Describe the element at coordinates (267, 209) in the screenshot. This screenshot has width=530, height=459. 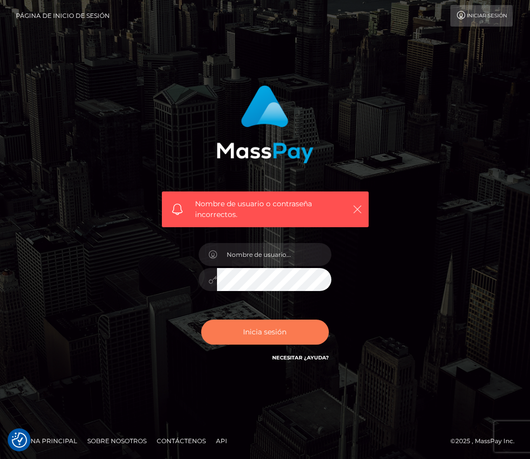
I see `span: Nombre de usuario o contraseña incorrectos.` at that location.